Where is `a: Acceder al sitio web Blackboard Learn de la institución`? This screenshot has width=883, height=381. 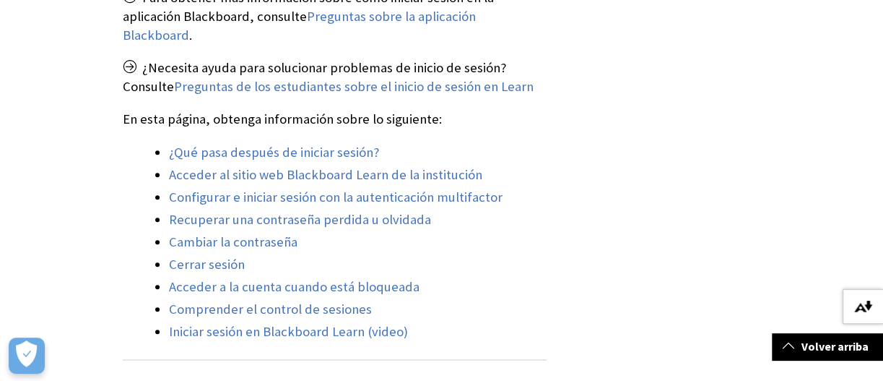
a: Acceder al sitio web Blackboard Learn de la institución is located at coordinates (326, 175).